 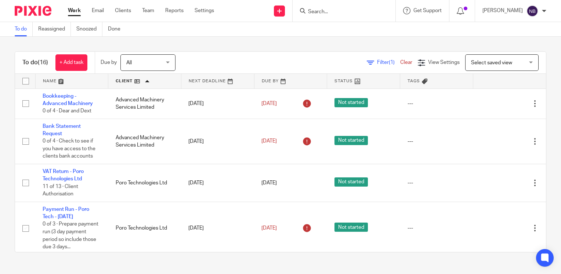 What do you see at coordinates (54, 29) in the screenshot?
I see `a: Reassigned` at bounding box center [54, 29].